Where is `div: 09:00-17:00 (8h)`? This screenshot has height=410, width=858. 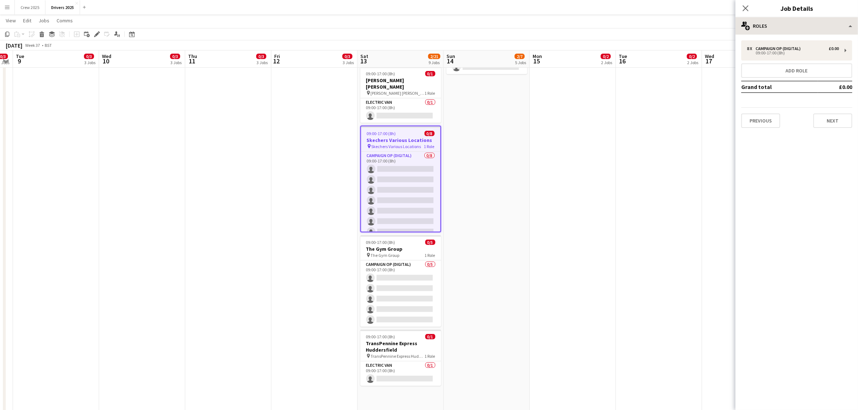 div: 09:00-17:00 (8h) is located at coordinates (793, 53).